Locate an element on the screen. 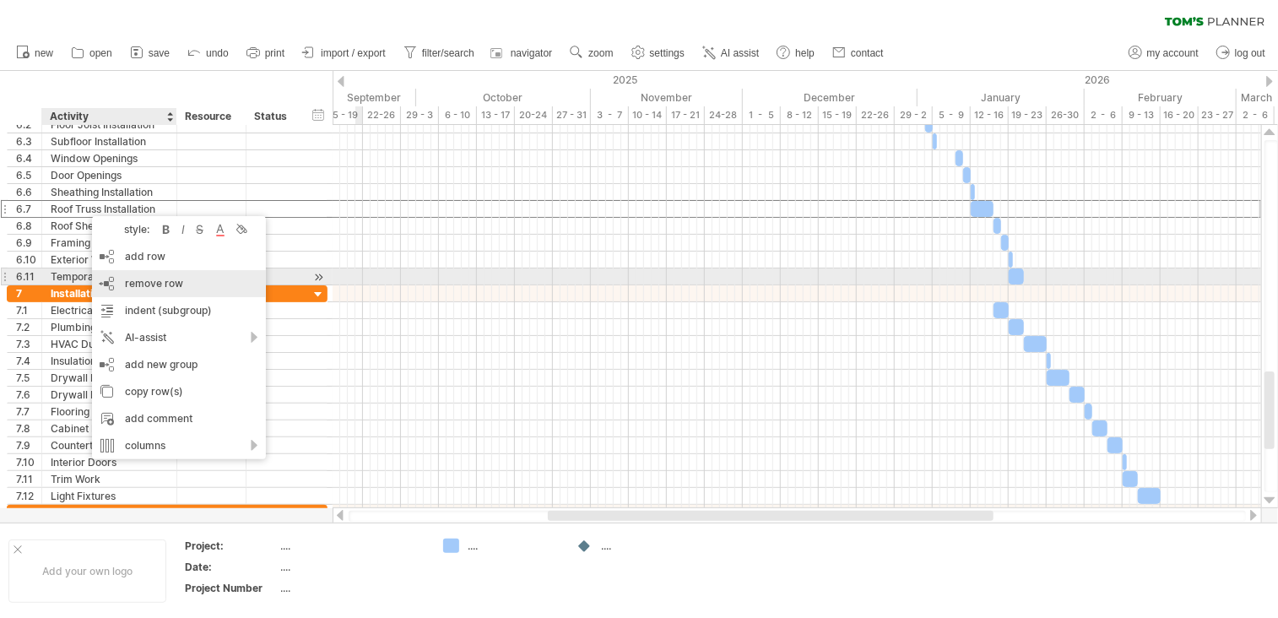 The image size is (1278, 618). div: 10 - 14 is located at coordinates (647, 115).